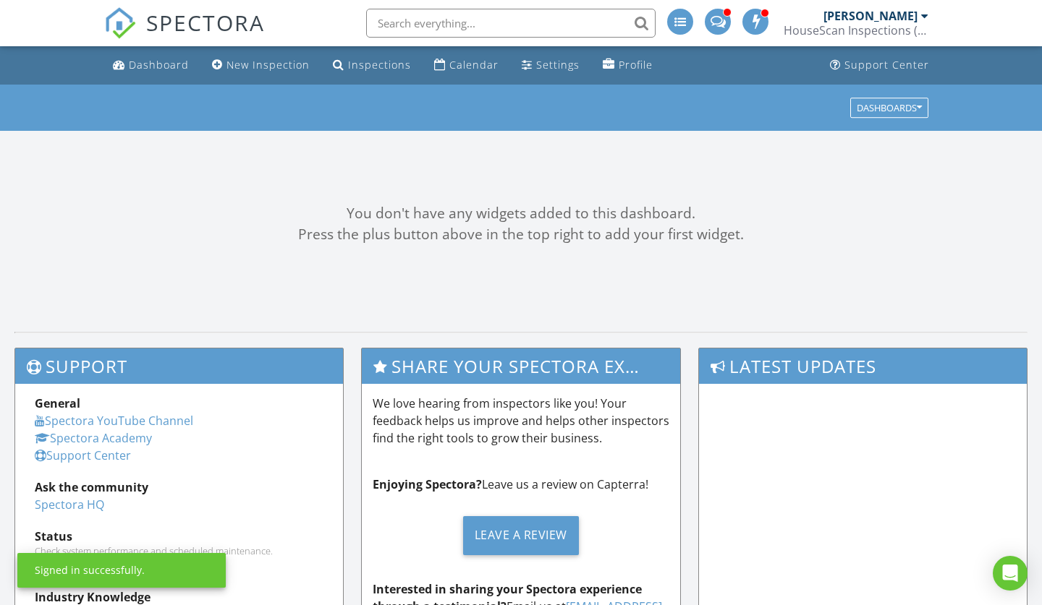 The height and width of the screenshot is (605, 1042). I want to click on div: Ask the community, so click(179, 488).